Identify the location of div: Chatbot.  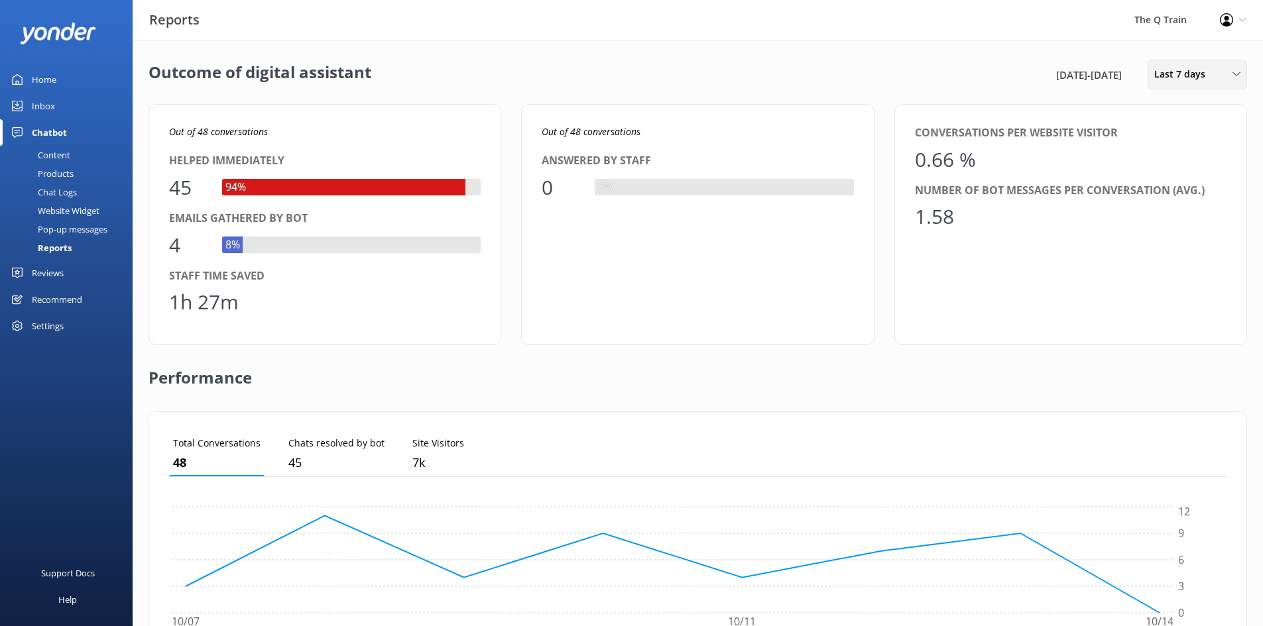
(49, 133).